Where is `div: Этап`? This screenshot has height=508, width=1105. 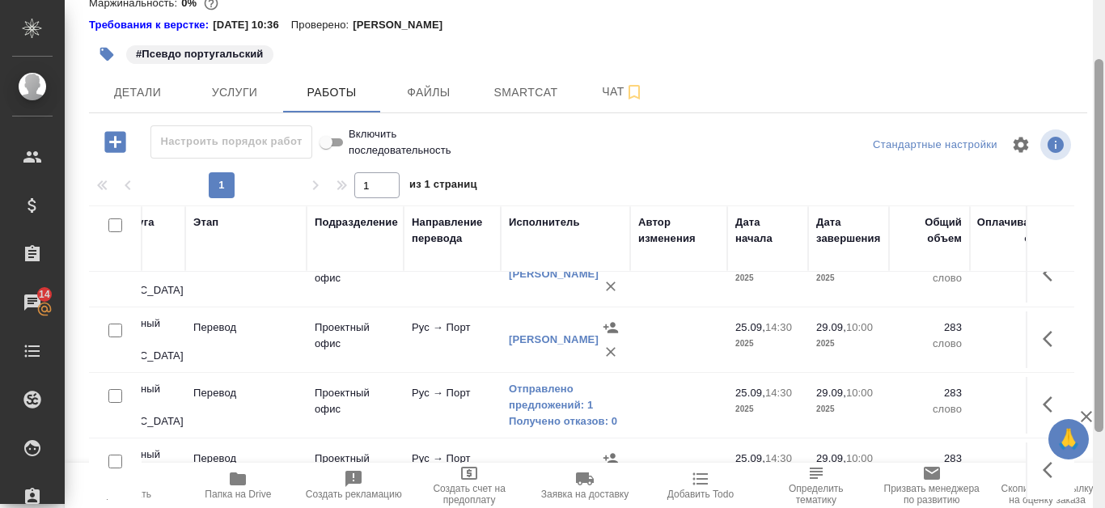
div: Этап is located at coordinates (205, 222).